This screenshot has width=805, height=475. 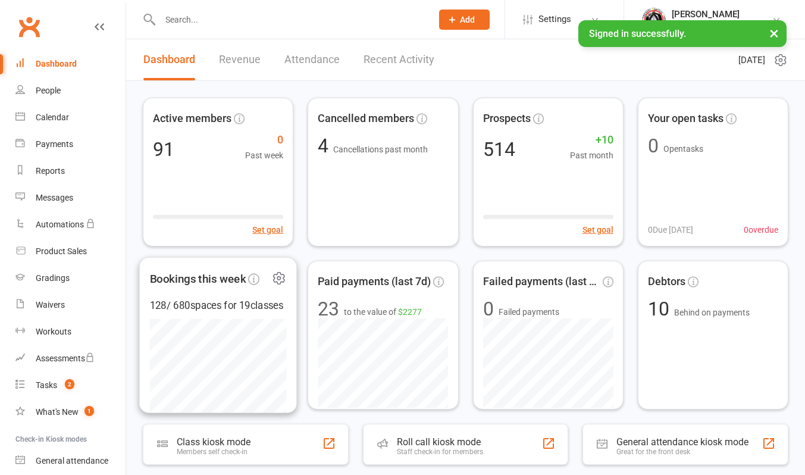 I want to click on div: 128 / 680 spaces for 19 classes, so click(x=218, y=305).